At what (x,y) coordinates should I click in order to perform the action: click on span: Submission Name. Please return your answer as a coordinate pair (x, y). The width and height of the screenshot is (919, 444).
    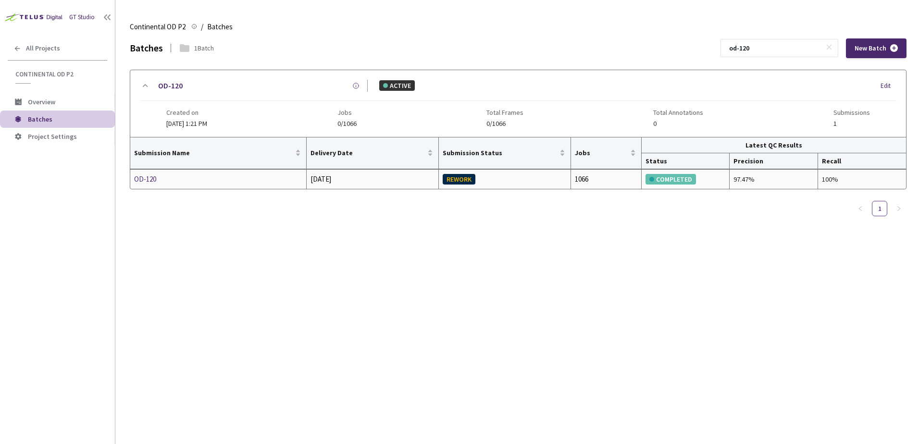
    Looking at the image, I should click on (213, 153).